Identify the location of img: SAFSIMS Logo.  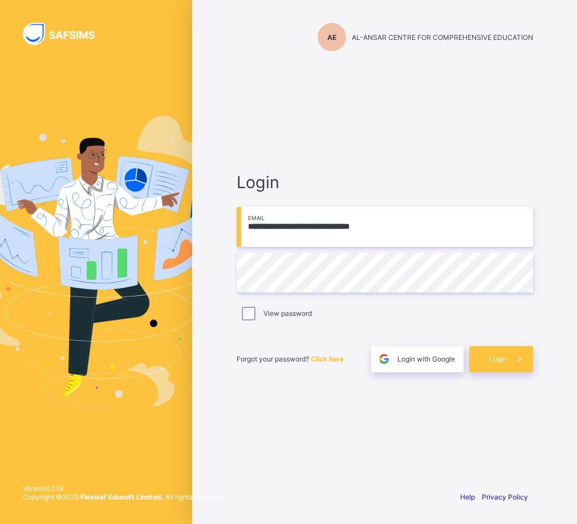
(66, 34).